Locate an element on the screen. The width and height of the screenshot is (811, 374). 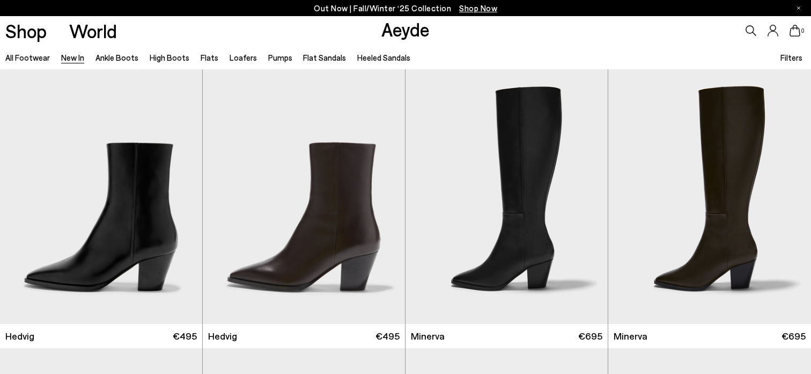
a: New In is located at coordinates (72, 57).